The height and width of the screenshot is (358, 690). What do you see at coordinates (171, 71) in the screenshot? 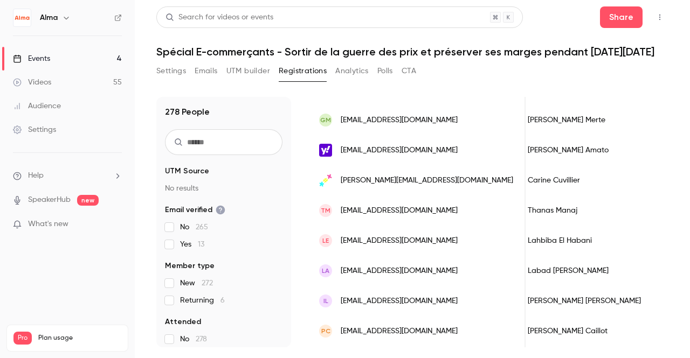
I see `button: Settings` at bounding box center [171, 71].